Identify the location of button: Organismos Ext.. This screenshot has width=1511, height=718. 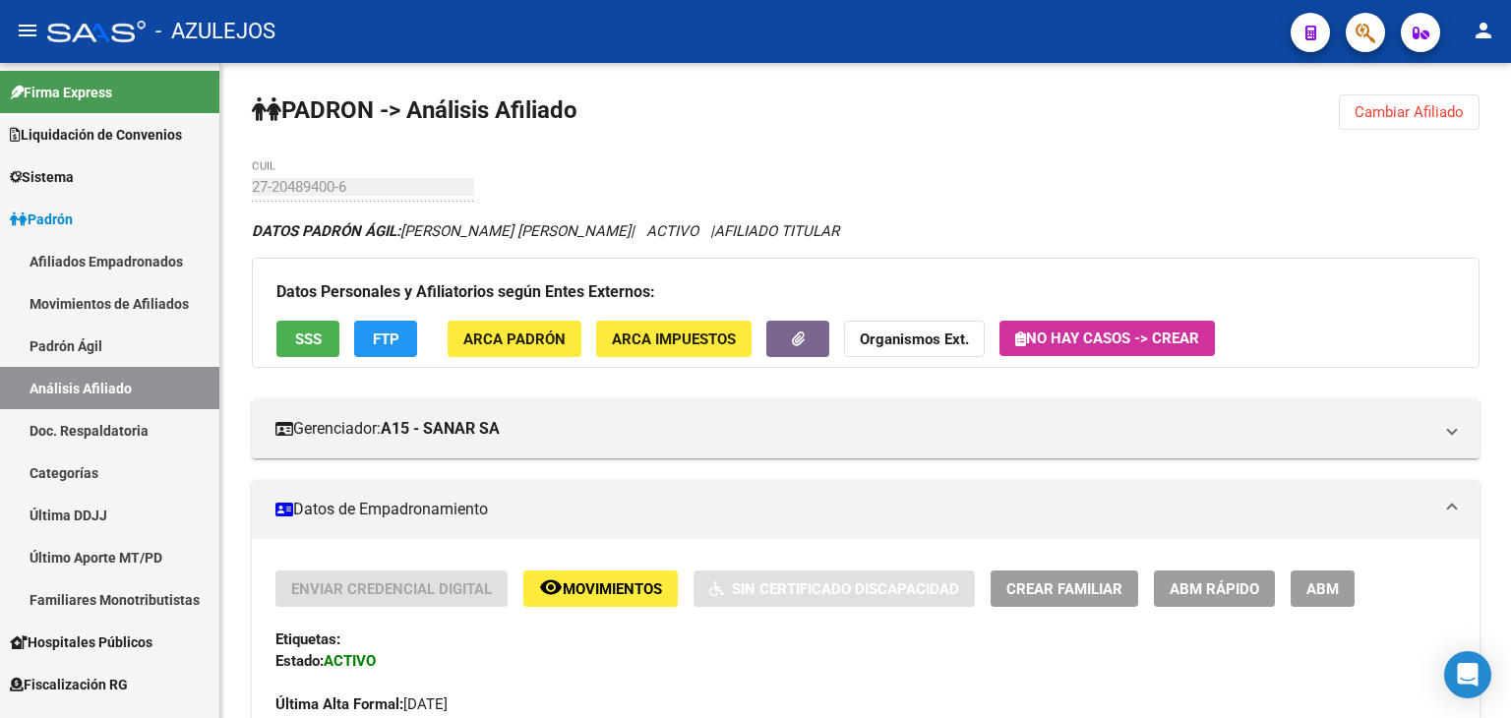
(914, 338).